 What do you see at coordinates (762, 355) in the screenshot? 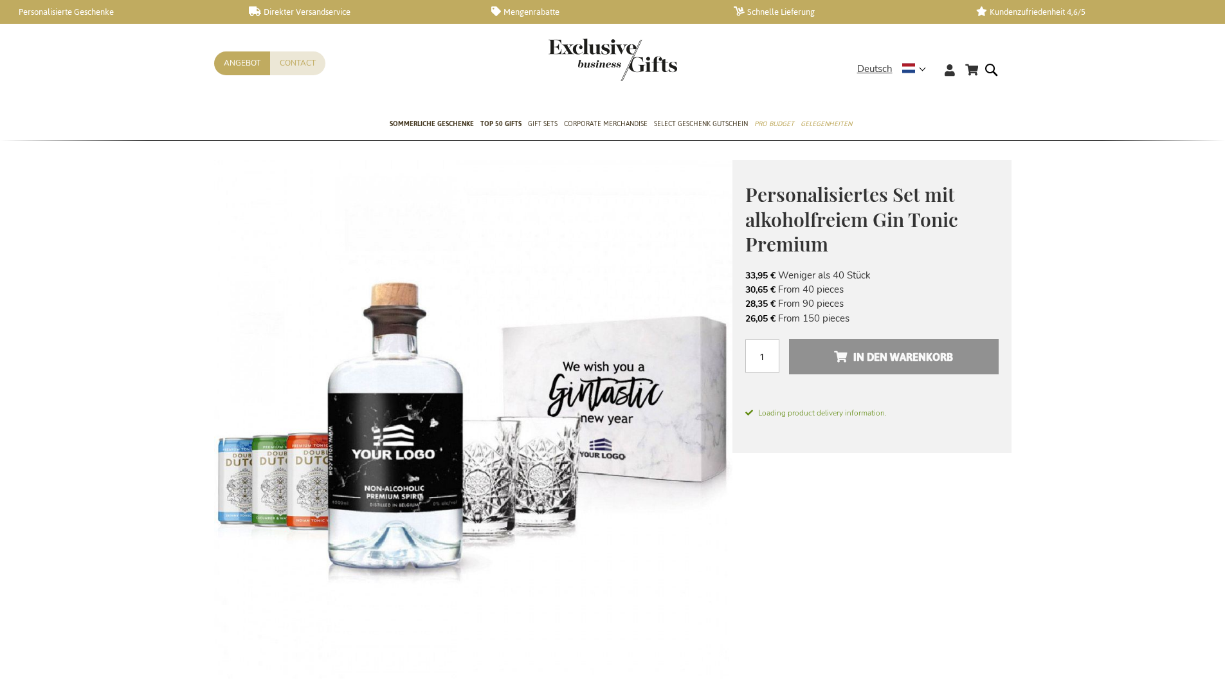
I see `input: Menge` at bounding box center [762, 355].